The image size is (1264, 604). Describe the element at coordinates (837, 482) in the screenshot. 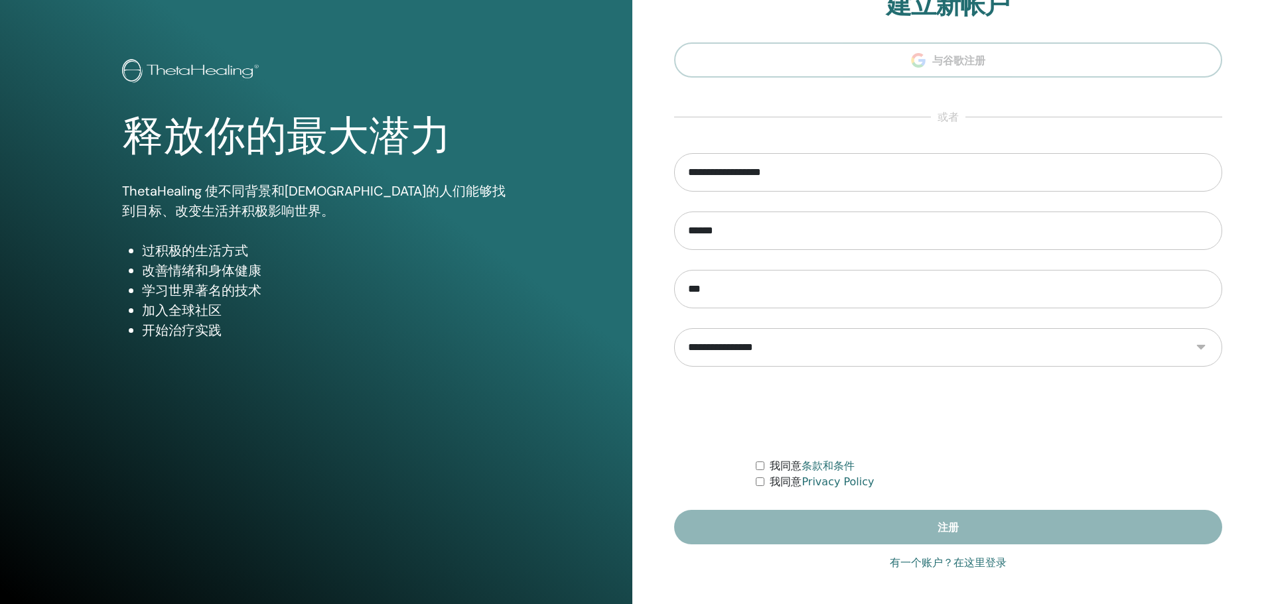

I see `a: Privacy Policy` at that location.